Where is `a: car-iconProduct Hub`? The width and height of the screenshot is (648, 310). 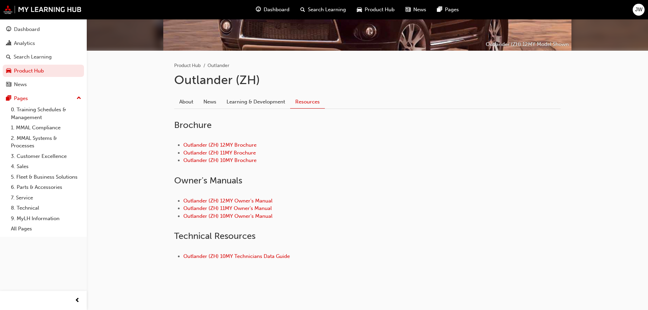
a: car-iconProduct Hub is located at coordinates (376, 10).